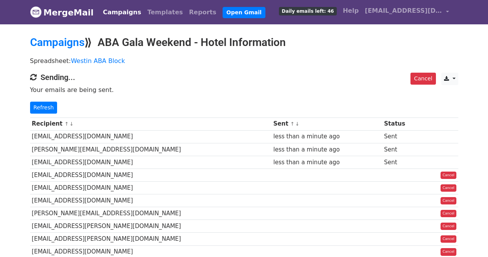 The image size is (488, 257). I want to click on a: MergeMail, so click(62, 12).